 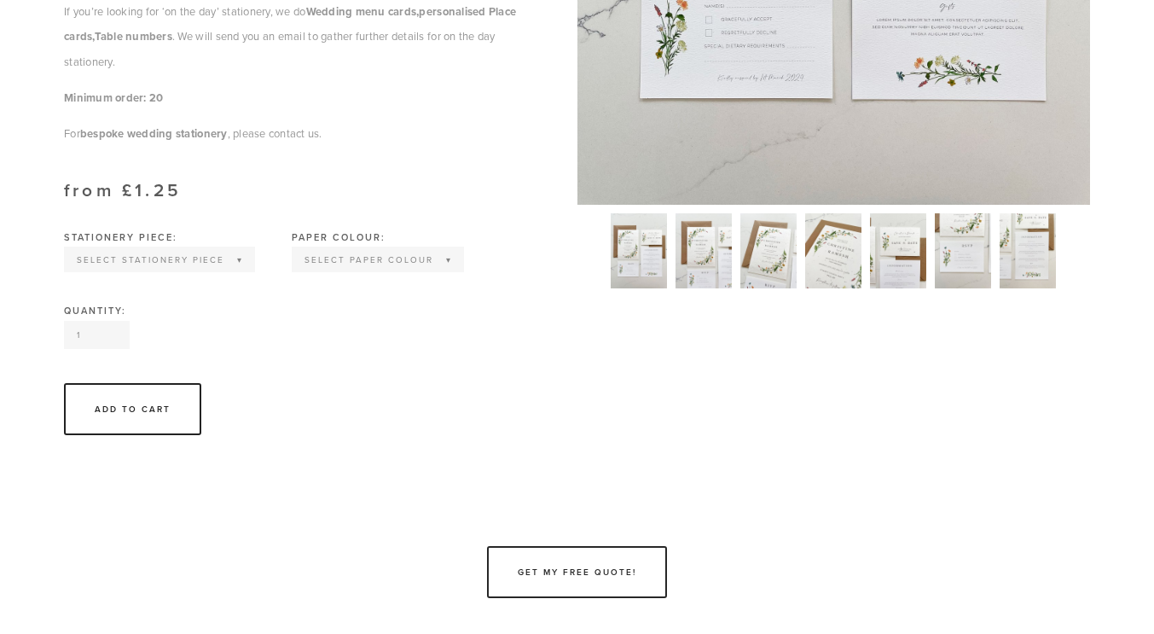 I want to click on a: Wedding menu cards, so click(x=362, y=11).